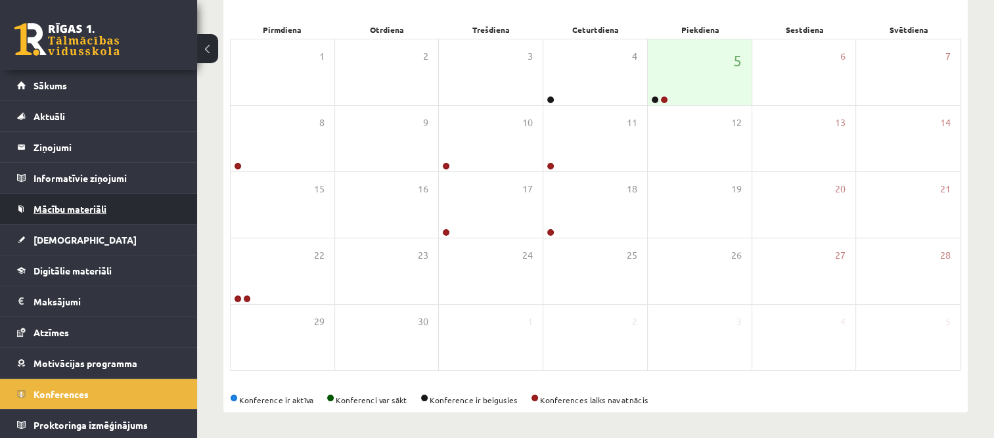  I want to click on span: 8, so click(322, 123).